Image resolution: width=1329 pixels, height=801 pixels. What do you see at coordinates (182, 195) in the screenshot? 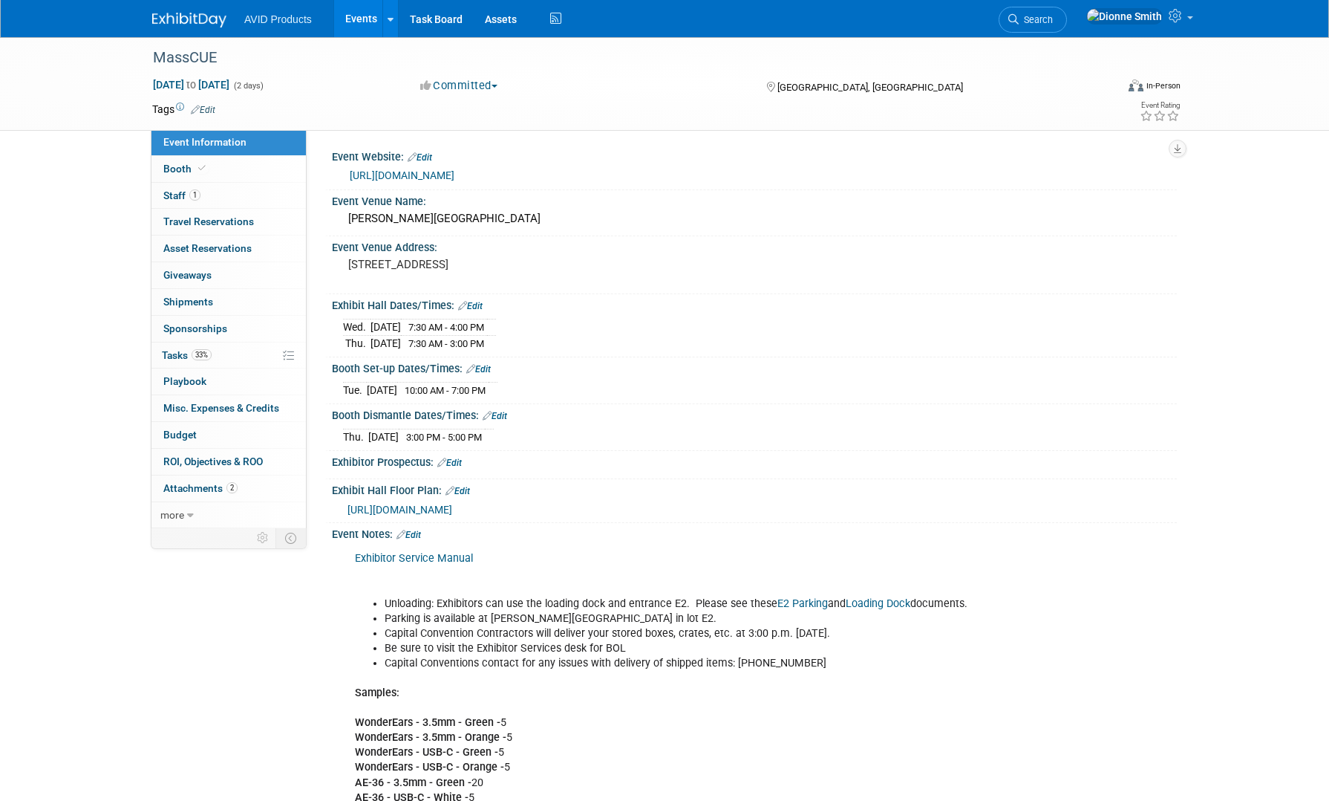
I see `span: Staff` at bounding box center [182, 195].